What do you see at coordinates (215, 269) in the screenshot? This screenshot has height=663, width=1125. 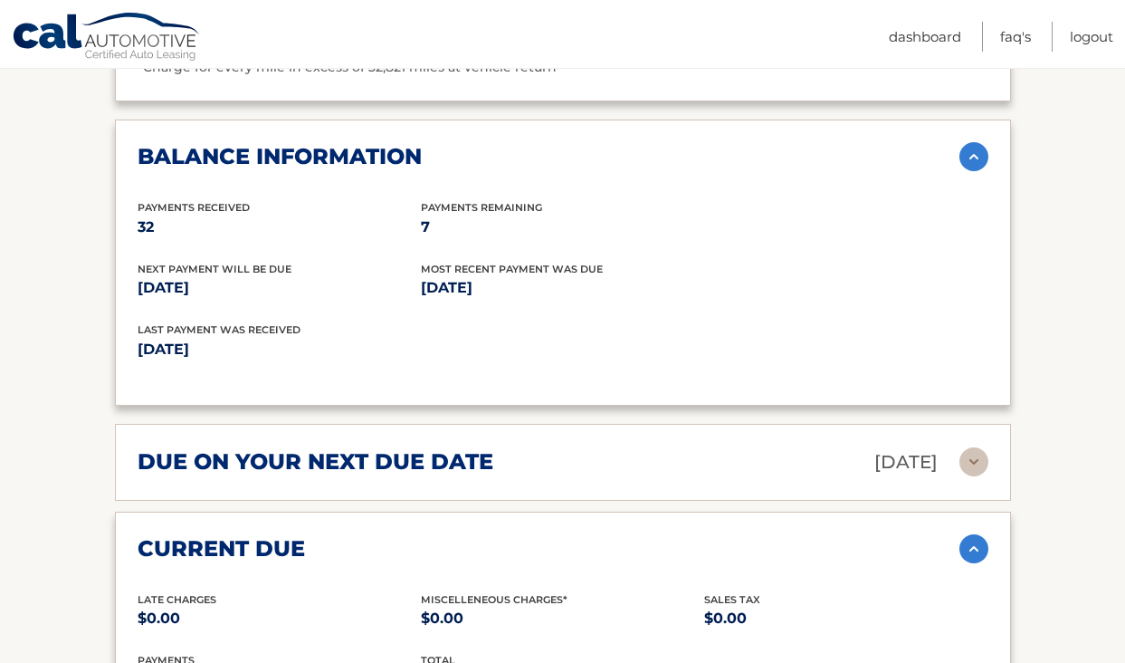 I see `span: Next Payment will be due` at bounding box center [215, 269].